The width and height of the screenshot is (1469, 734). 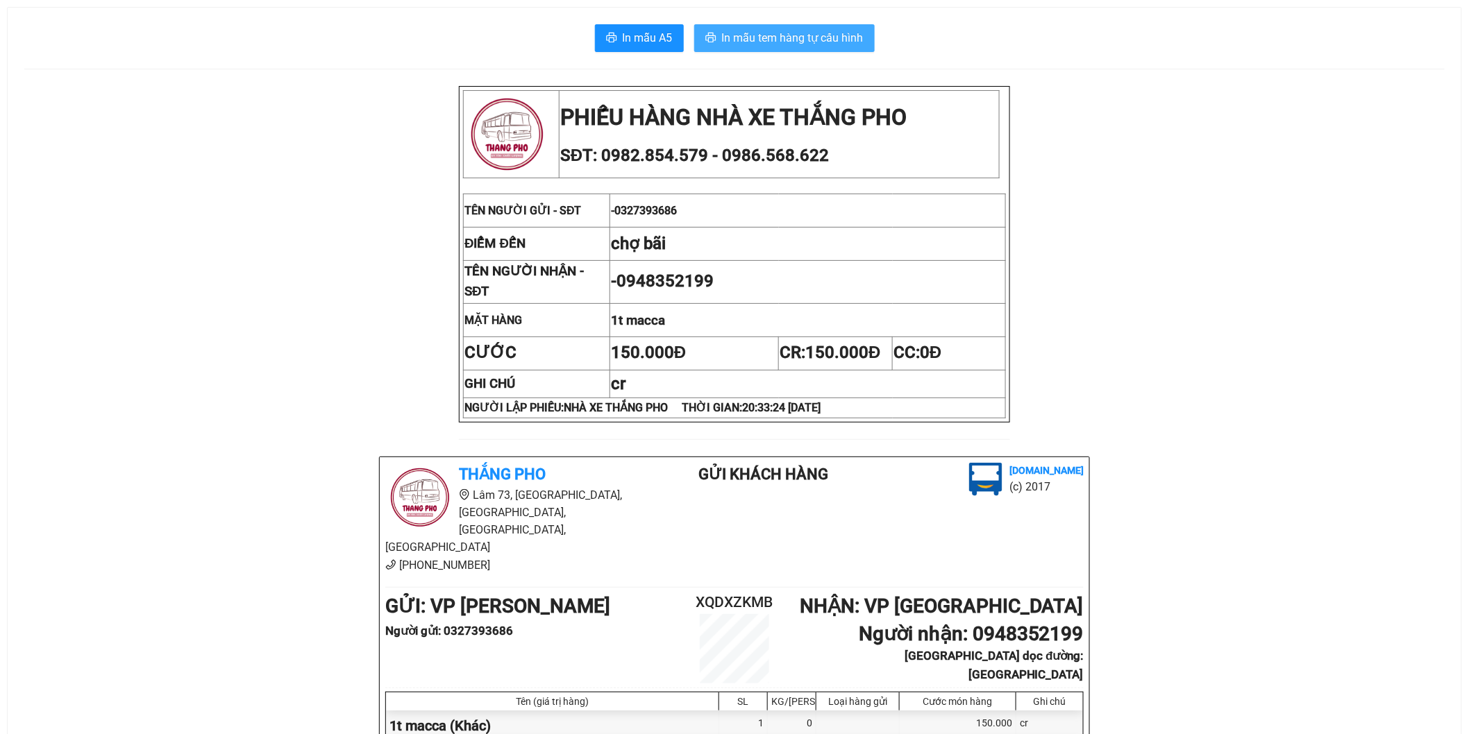 I want to click on div: Ghi chú, so click(x=1050, y=702).